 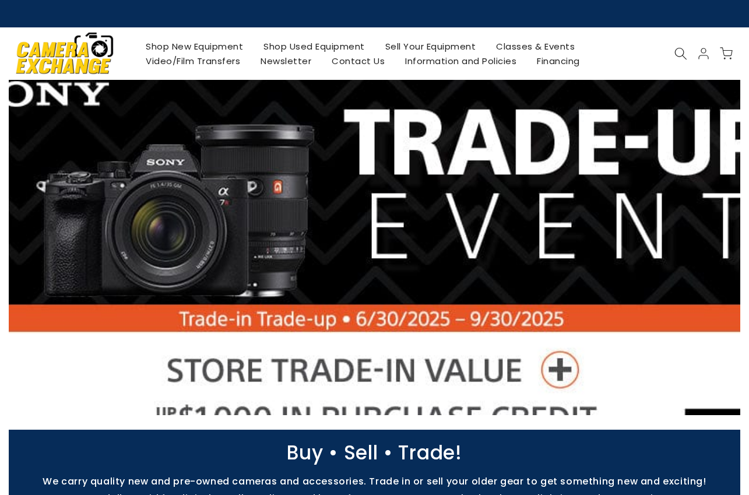 What do you see at coordinates (558, 61) in the screenshot?
I see `a: Financing` at bounding box center [558, 61].